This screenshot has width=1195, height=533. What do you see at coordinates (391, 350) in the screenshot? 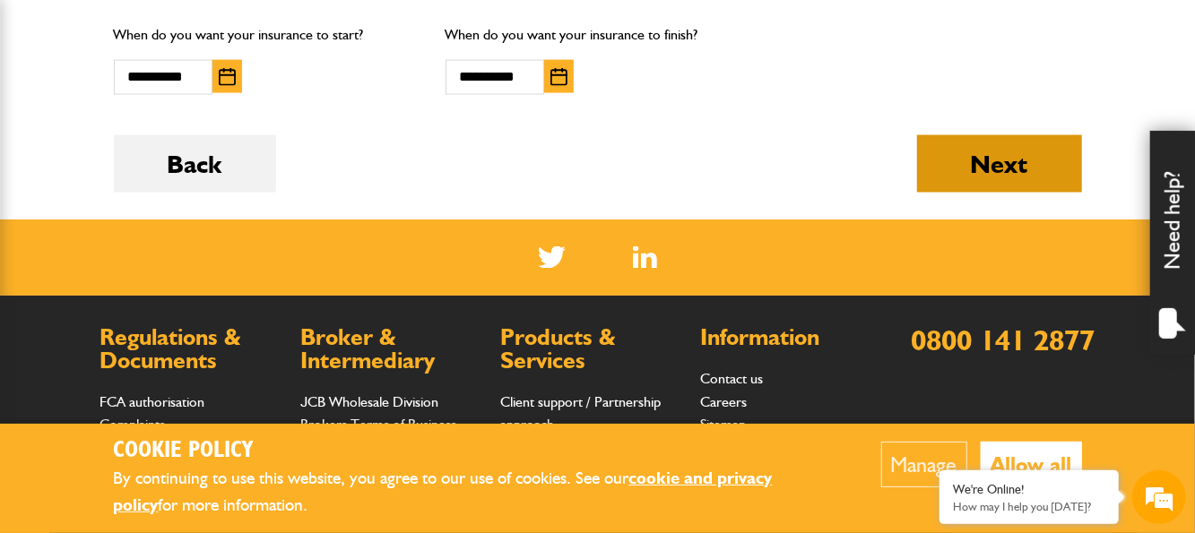
I see `h2: Broker & Intermediary` at bounding box center [391, 350].